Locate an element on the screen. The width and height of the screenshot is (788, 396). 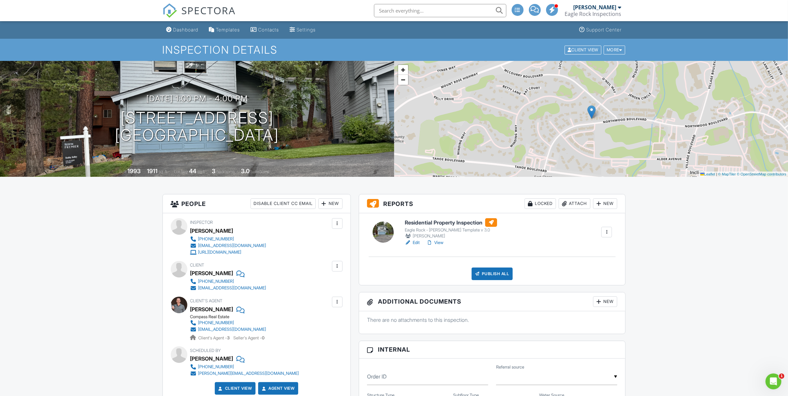
div: 3.0 is located at coordinates (245, 171).